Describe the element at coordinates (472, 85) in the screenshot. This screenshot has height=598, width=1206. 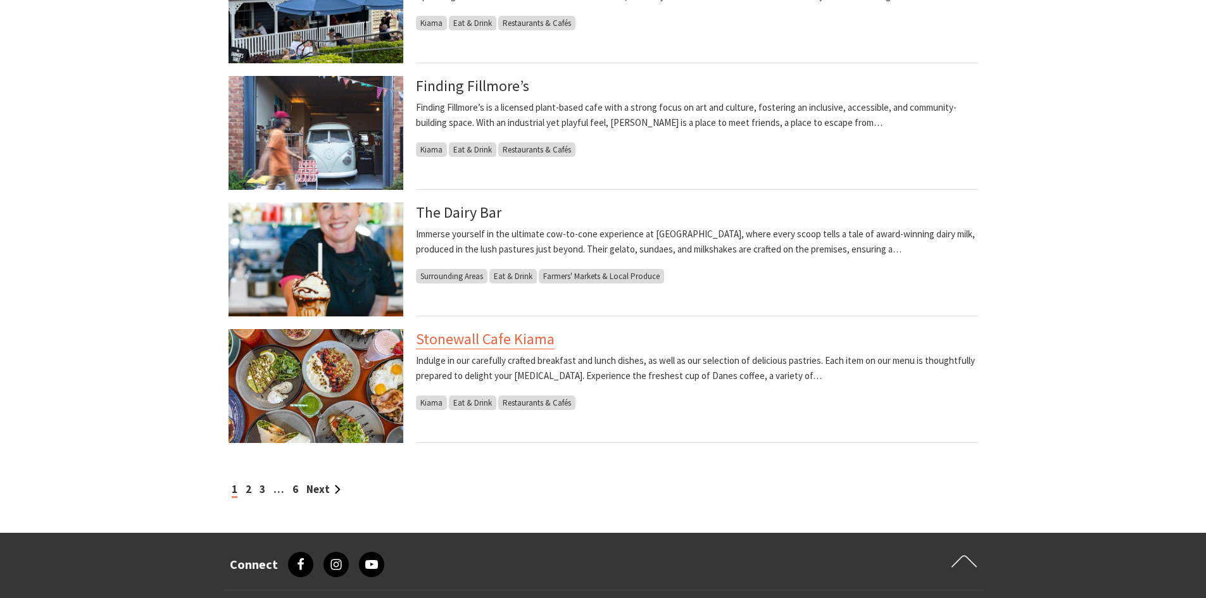
I see `a: Finding Fillmore’s` at that location.